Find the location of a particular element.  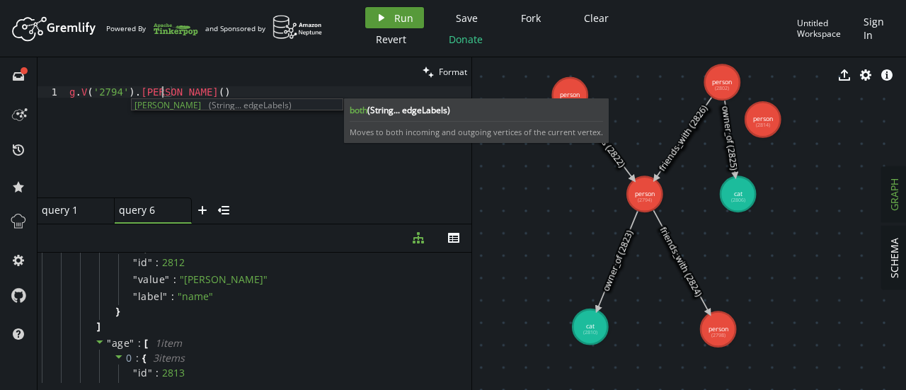

span: SCHEMA is located at coordinates (894, 258).